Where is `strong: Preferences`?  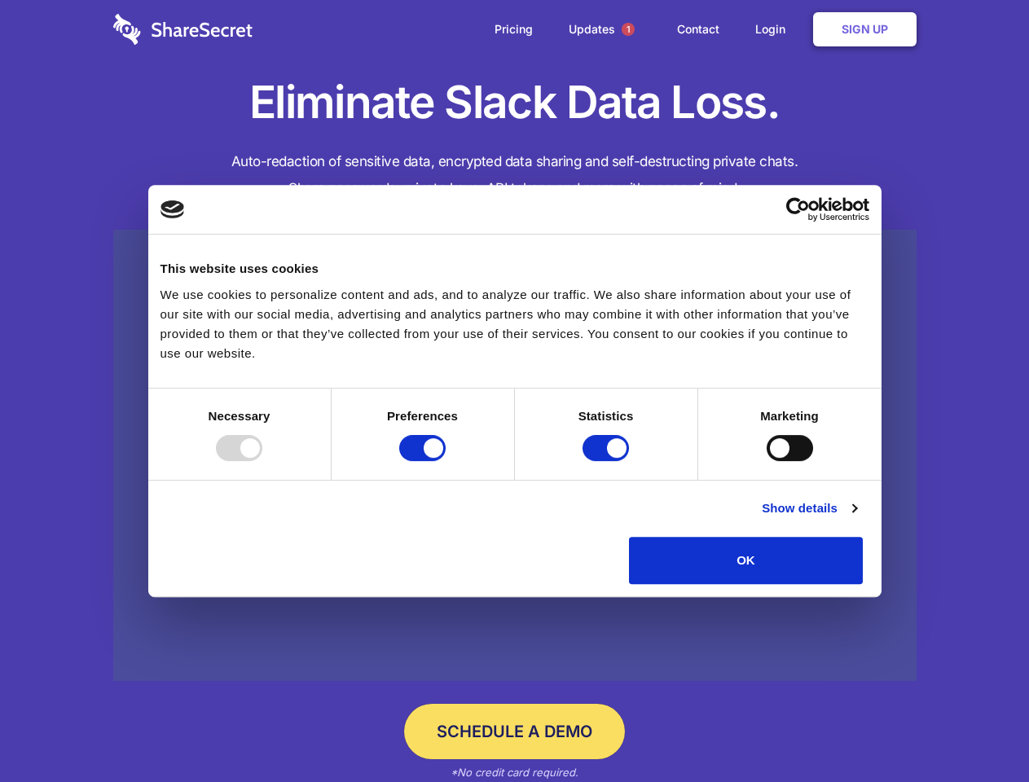
strong: Preferences is located at coordinates (422, 416).